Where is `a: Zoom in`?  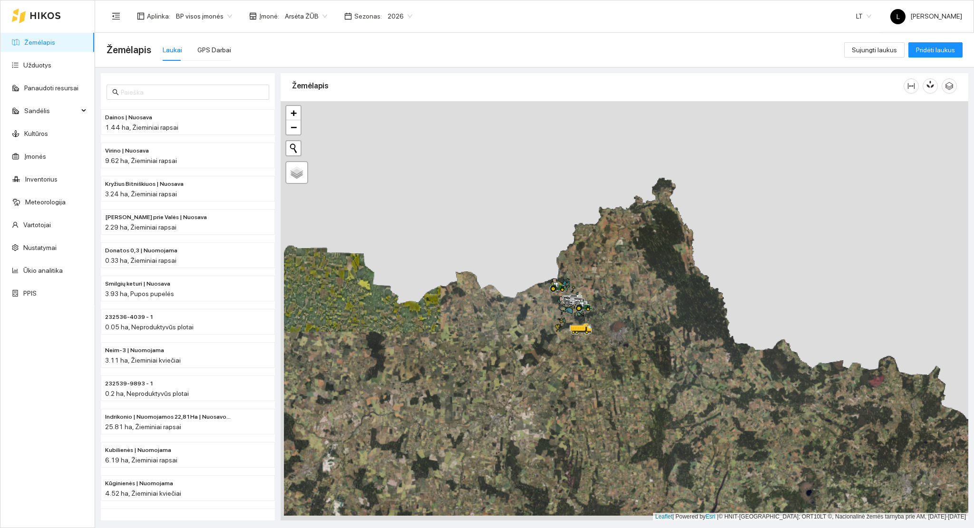 a: Zoom in is located at coordinates (293, 113).